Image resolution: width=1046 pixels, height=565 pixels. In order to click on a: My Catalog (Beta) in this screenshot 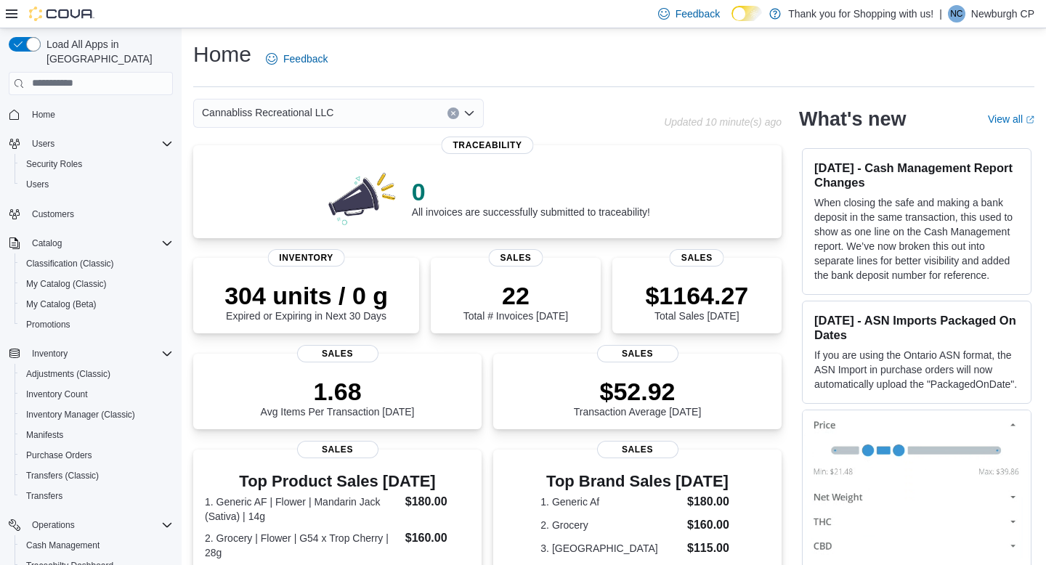, I will do `click(61, 304)`.